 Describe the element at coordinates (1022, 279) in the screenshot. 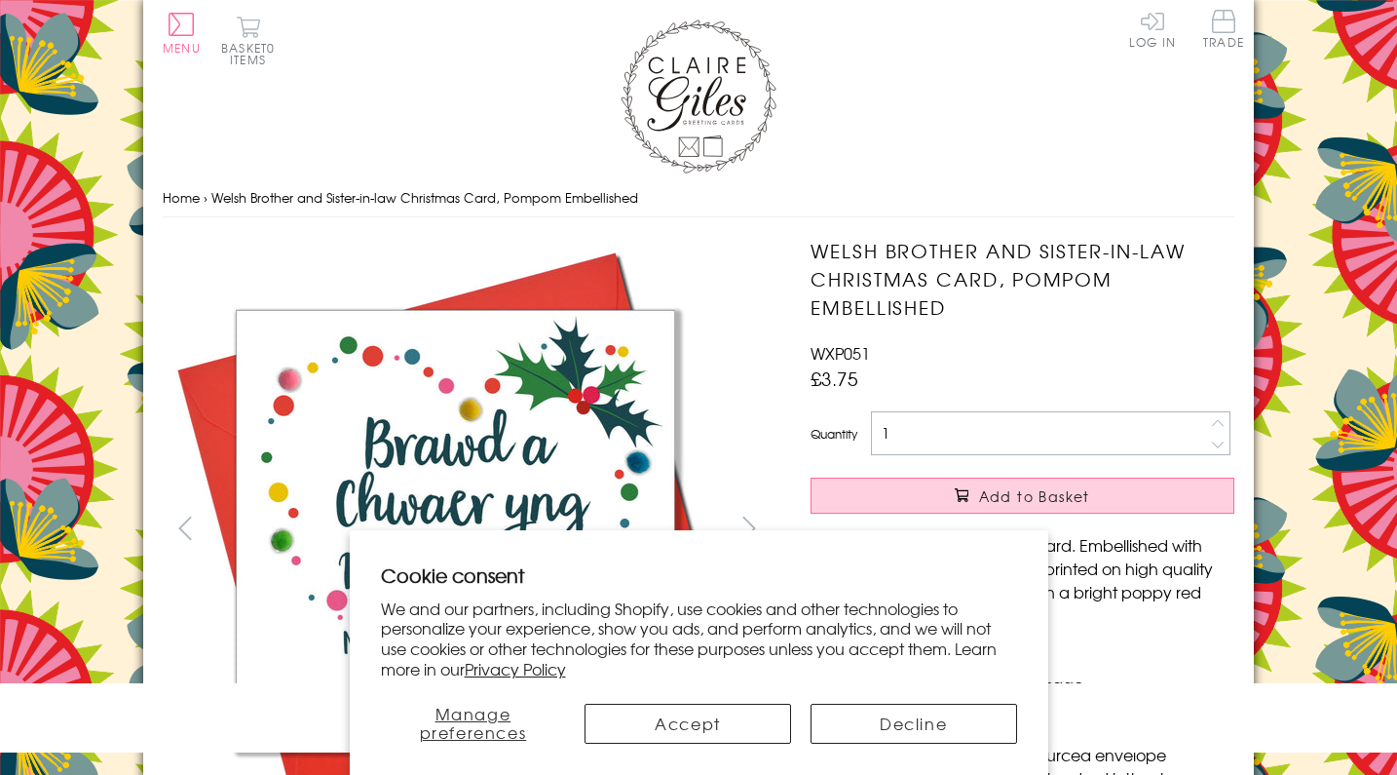

I see `h1: Welsh Brother and Sister-in-law Christmas Card, Pompom Embellished` at that location.